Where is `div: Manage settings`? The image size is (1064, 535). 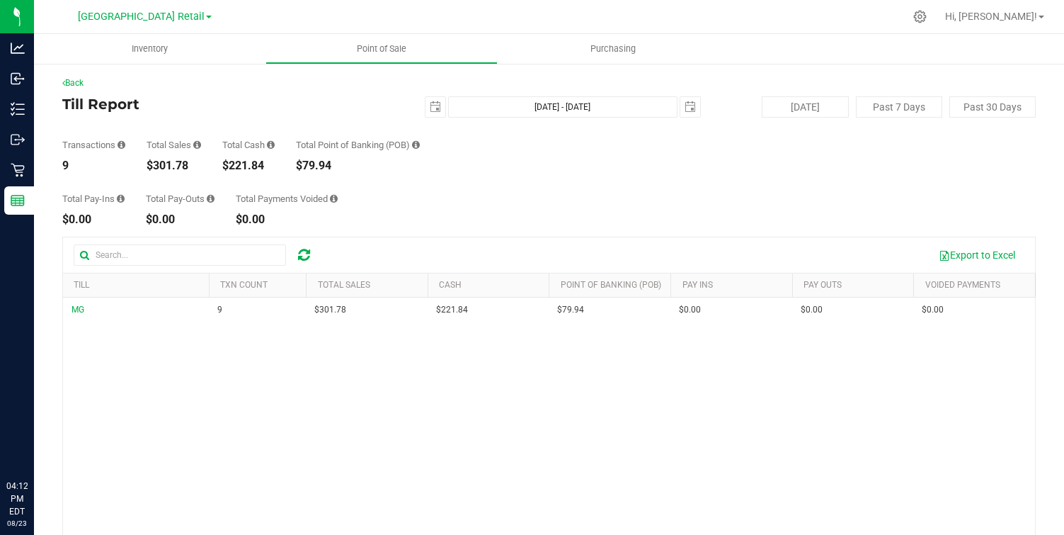 div: Manage settings is located at coordinates (920, 16).